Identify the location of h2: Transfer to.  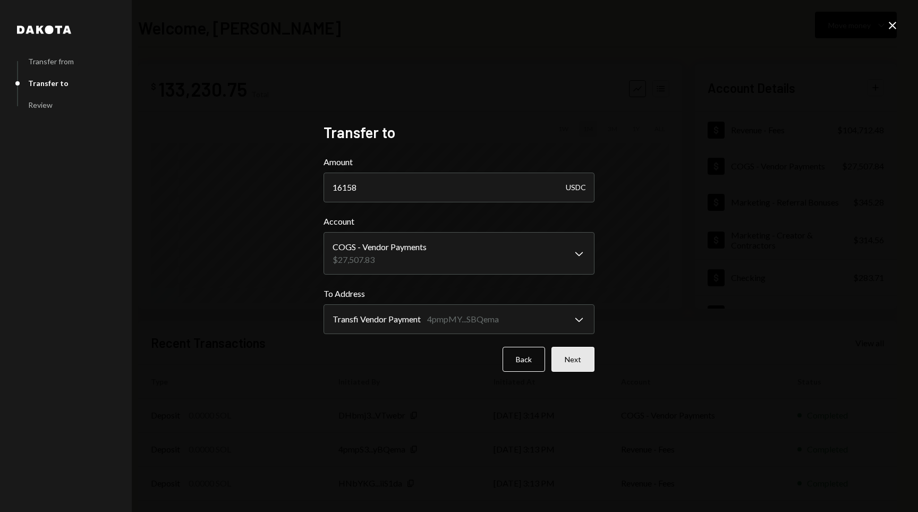
(459, 132).